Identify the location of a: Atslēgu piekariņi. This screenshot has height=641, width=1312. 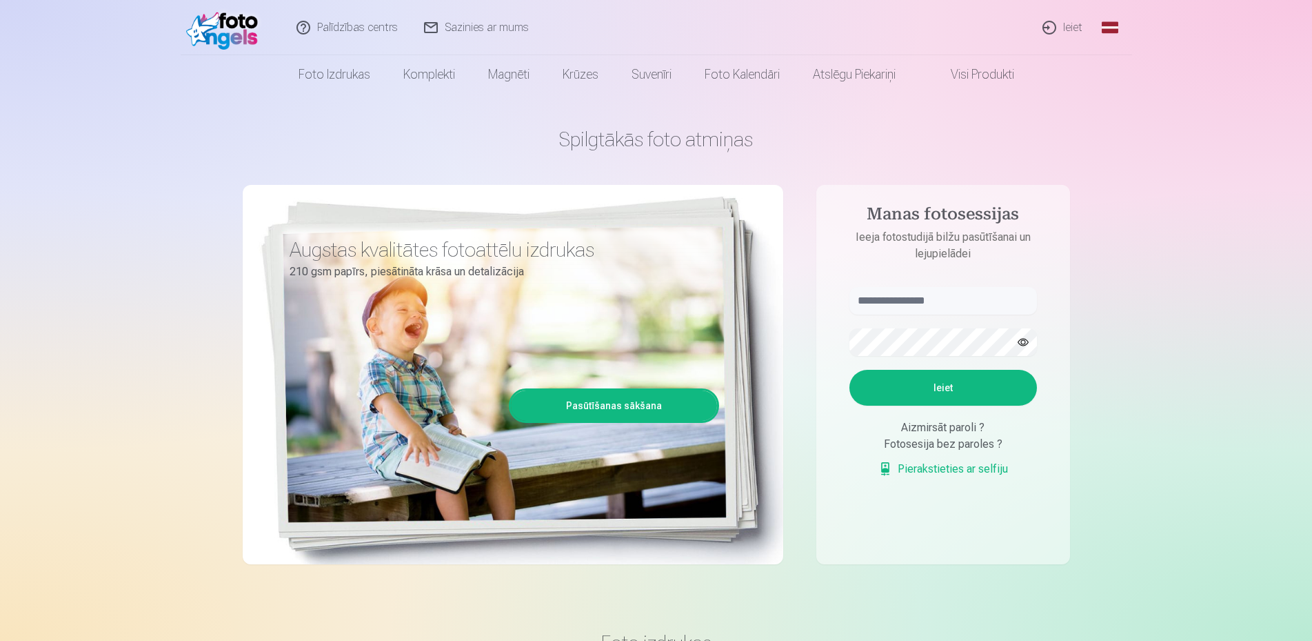
(854, 74).